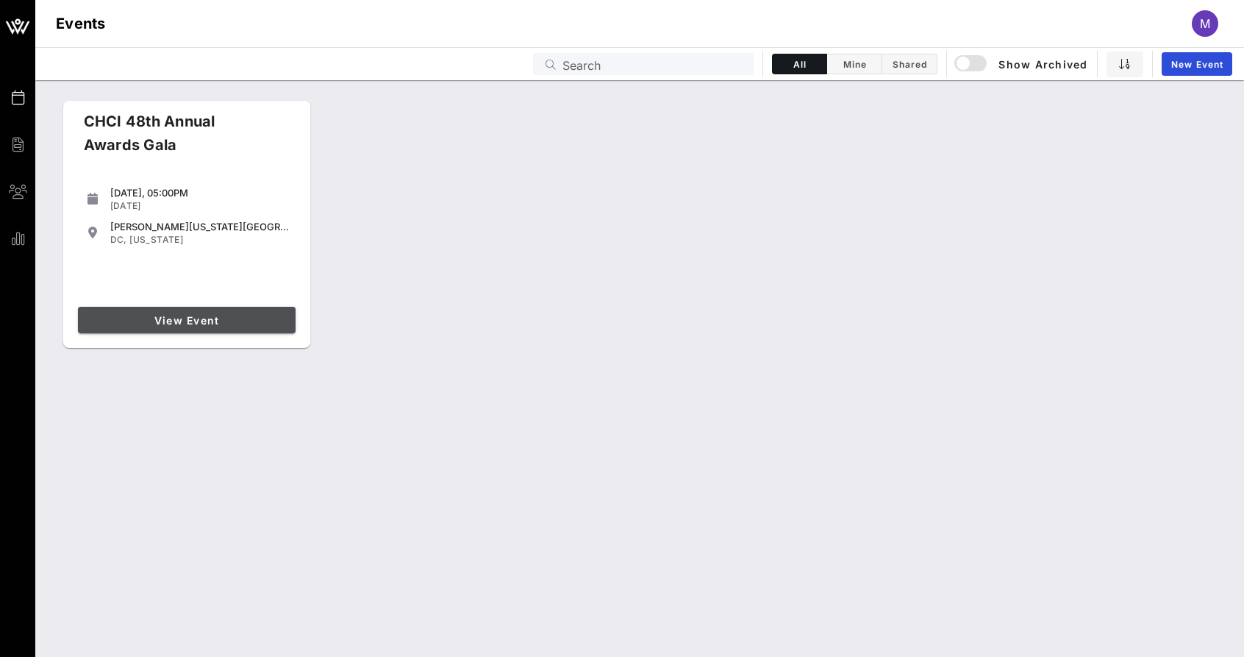 Image resolution: width=1244 pixels, height=657 pixels. Describe the element at coordinates (187, 320) in the screenshot. I see `span: View Event` at that location.